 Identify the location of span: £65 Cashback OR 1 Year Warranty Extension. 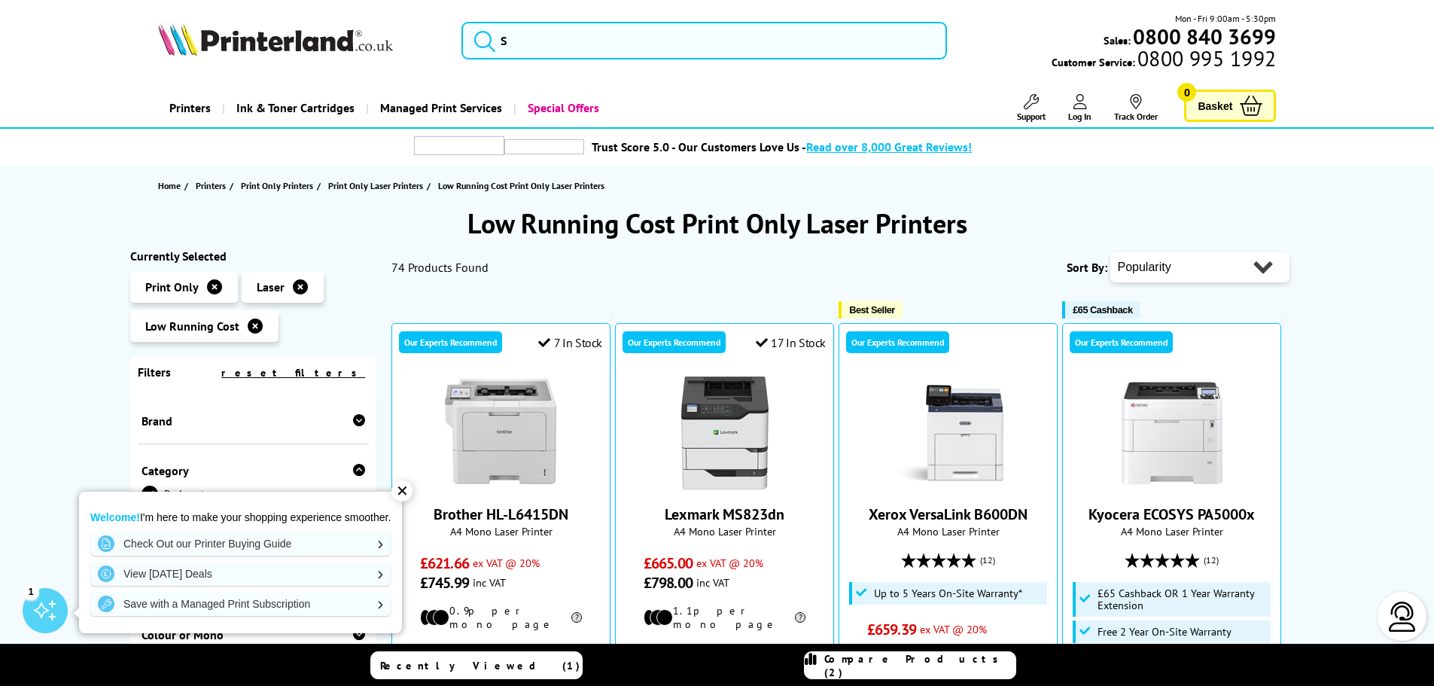
(1182, 599).